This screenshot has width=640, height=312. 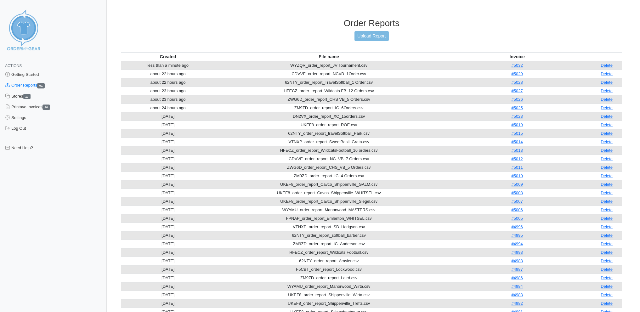 What do you see at coordinates (329, 125) in the screenshot?
I see `td: UKEF8_order_report_ROE.csv` at bounding box center [329, 125].